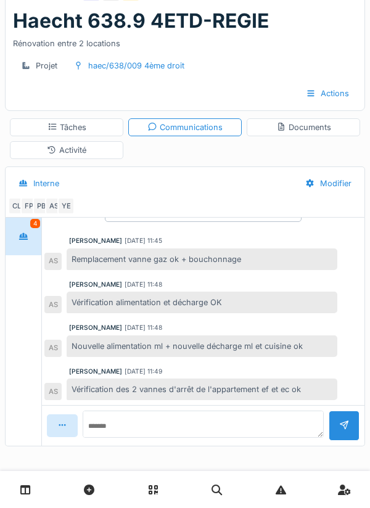  Describe the element at coordinates (202, 346) in the screenshot. I see `div: Nouvelle alimentation ml + nouvelle décharge ml et cuisine ok` at that location.